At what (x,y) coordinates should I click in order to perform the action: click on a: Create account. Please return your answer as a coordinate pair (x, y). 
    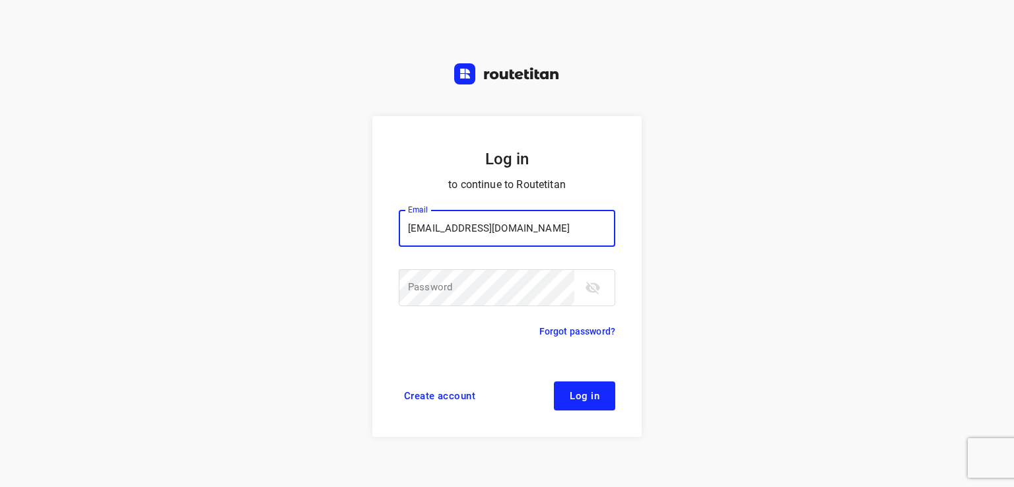
    Looking at the image, I should click on (440, 396).